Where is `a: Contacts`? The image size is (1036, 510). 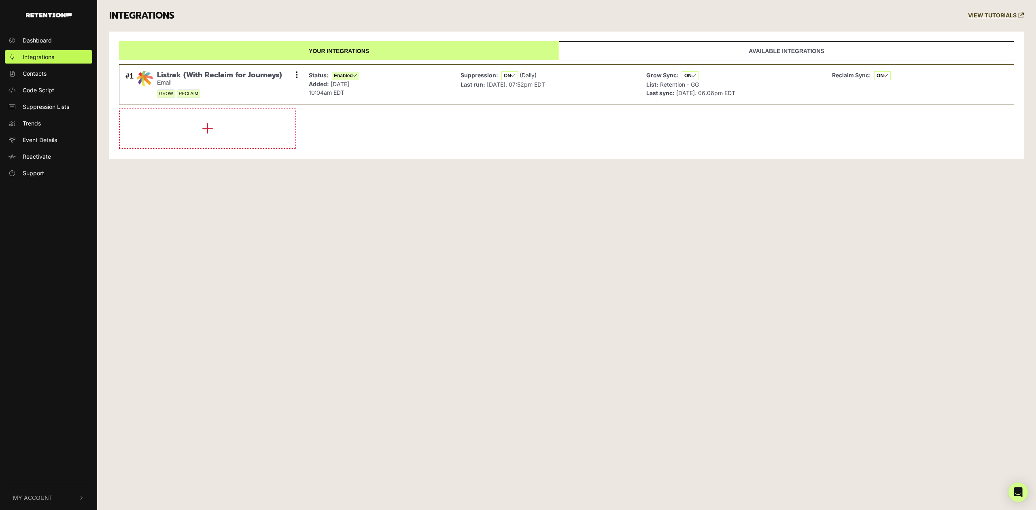 a: Contacts is located at coordinates (49, 73).